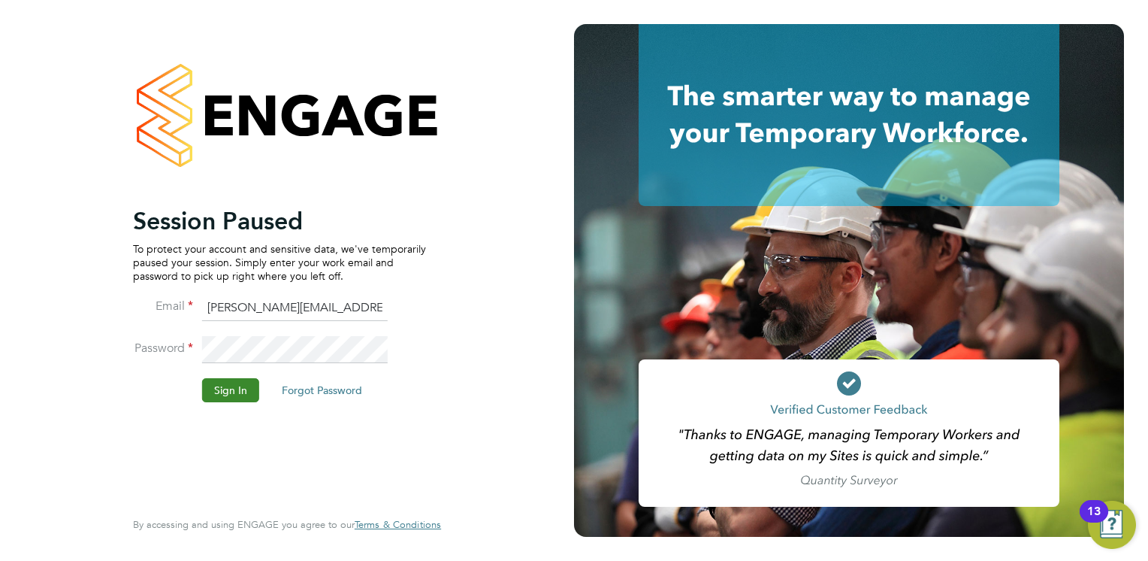  I want to click on div: 13, so click(1094, 521).